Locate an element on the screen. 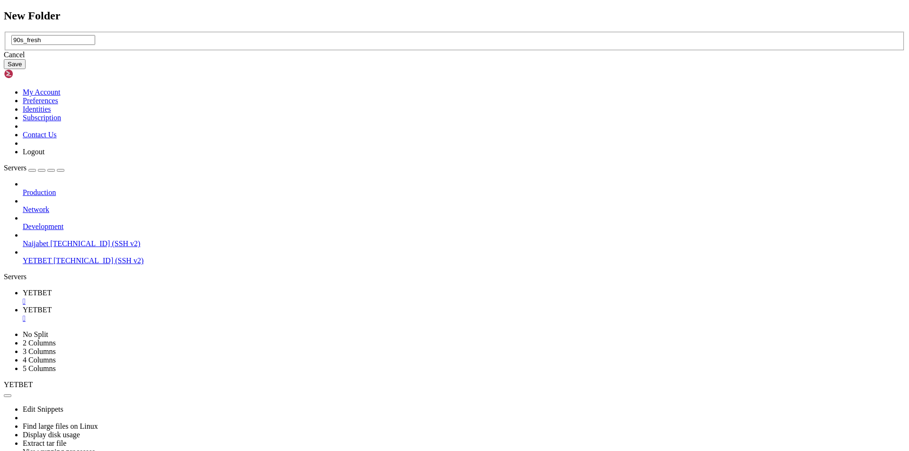 This screenshot has width=909, height=451. x-row: just raised the bar for easy, resilient and secure K8s cluster deployment. is located at coordinates (395, 120).